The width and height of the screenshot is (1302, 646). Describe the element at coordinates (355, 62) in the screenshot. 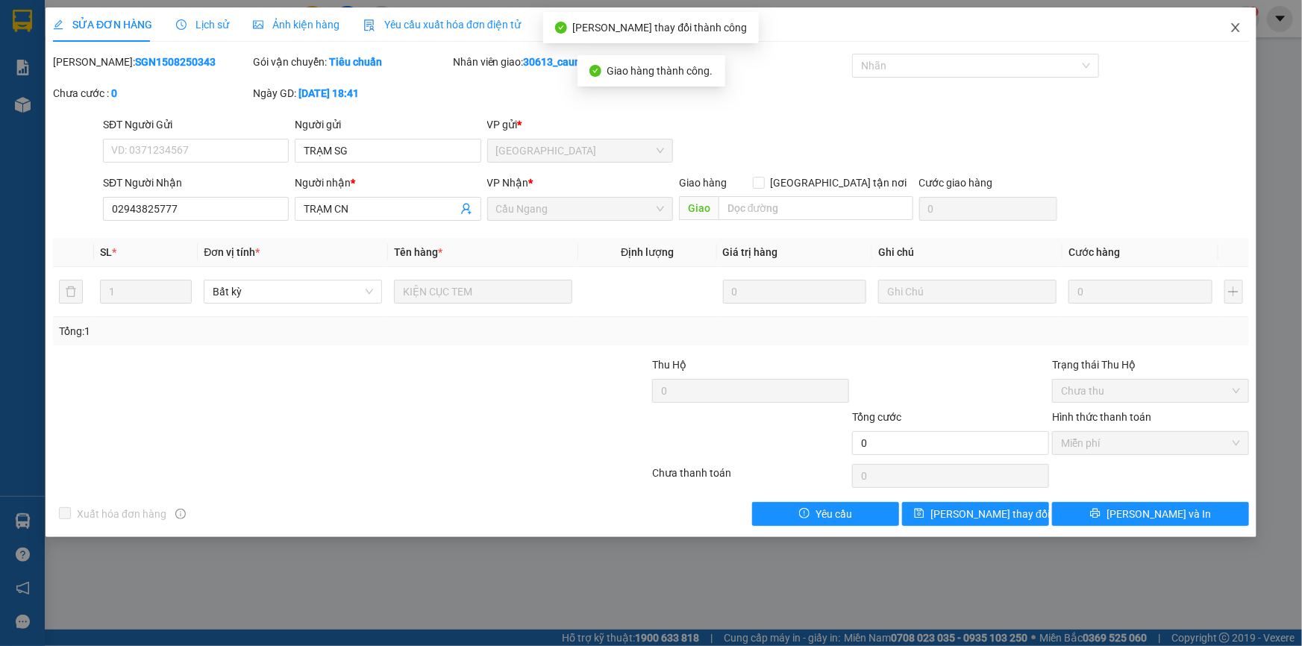

I see `b: Tiêu chuẩn` at that location.